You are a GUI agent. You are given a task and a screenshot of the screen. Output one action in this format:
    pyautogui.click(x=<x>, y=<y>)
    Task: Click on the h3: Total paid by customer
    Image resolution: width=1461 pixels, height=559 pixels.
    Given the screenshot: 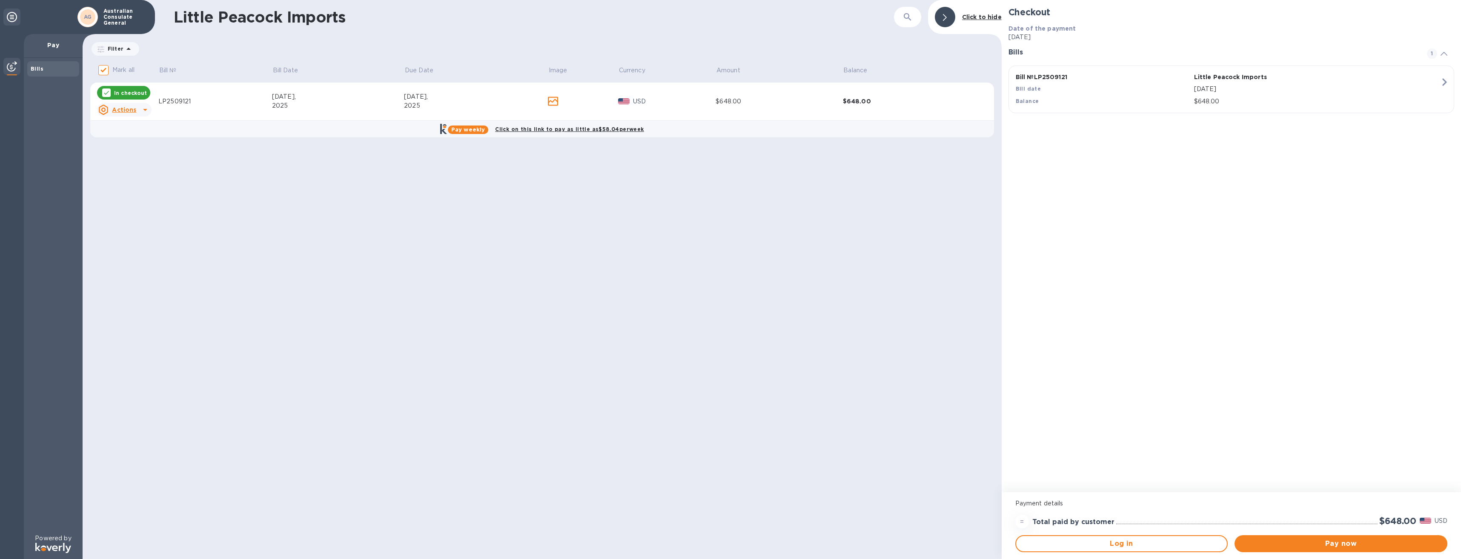 What is the action you would take?
    pyautogui.click(x=1073, y=522)
    